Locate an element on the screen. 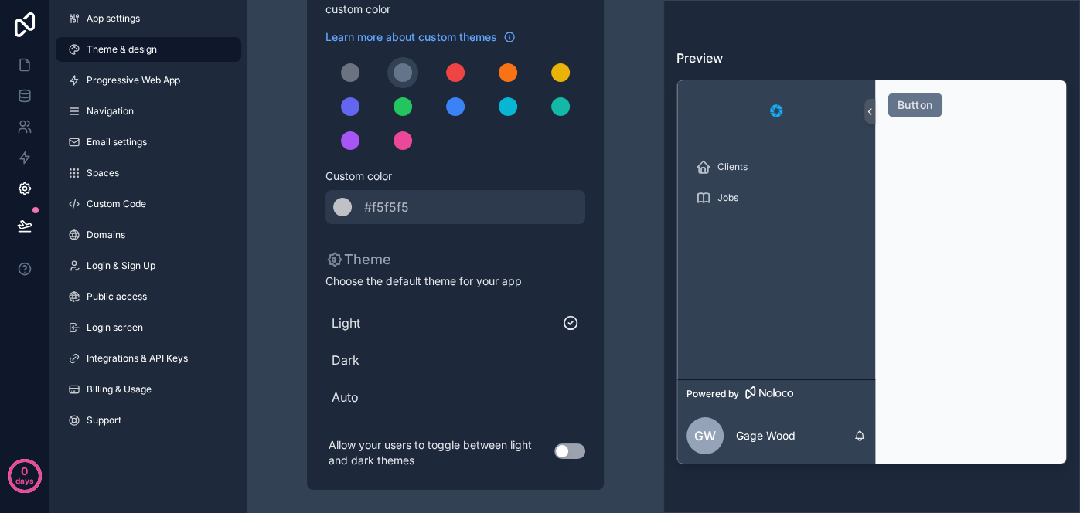 This screenshot has height=513, width=1080. h3: Preview is located at coordinates (871, 58).